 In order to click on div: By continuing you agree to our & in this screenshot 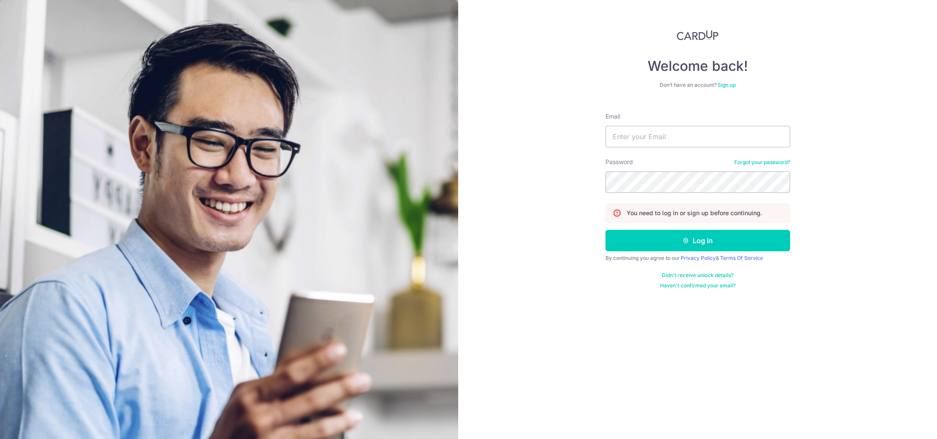, I will do `click(698, 258)`.